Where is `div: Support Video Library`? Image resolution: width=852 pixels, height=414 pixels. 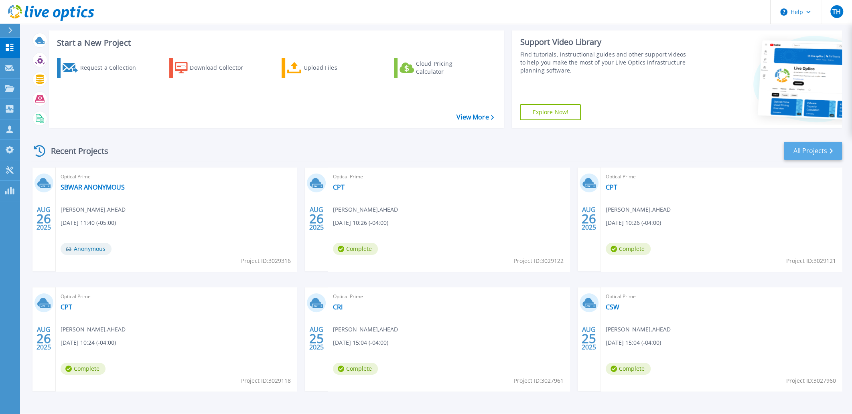
div: Support Video Library is located at coordinates (605, 42).